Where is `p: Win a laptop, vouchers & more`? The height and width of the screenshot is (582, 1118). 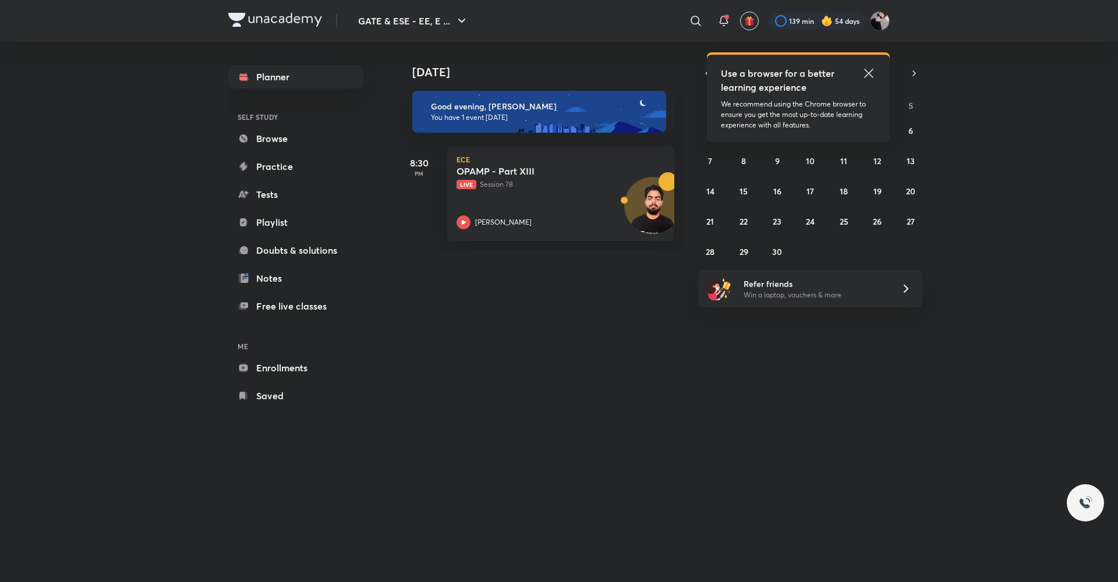
p: Win a laptop, vouchers & more is located at coordinates (815, 295).